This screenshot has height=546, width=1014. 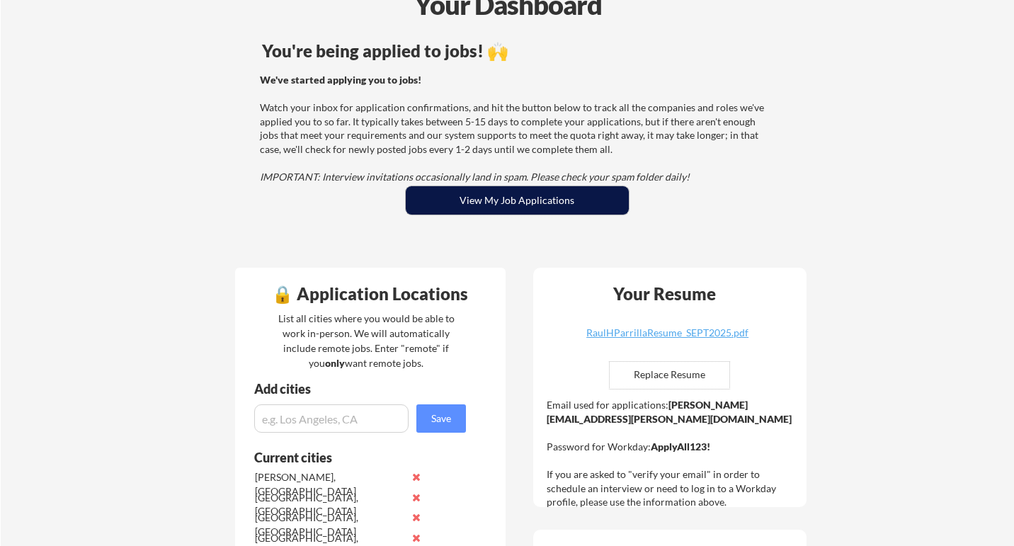 I want to click on strong: We've started applying you to jobs!, so click(x=341, y=79).